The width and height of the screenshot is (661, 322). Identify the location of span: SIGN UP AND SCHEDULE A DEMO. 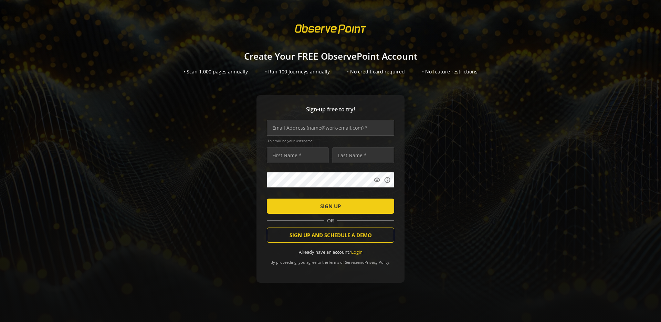
(331, 235).